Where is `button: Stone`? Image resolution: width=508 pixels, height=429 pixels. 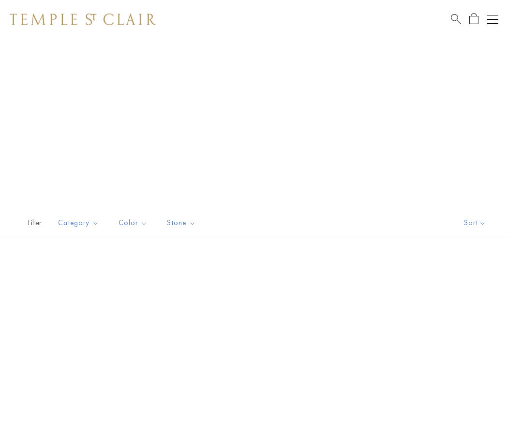
button: Stone is located at coordinates (181, 223).